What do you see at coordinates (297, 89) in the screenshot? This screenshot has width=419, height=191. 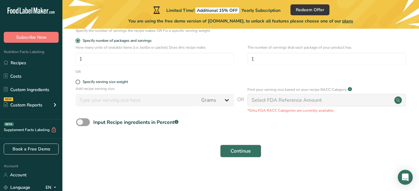 I see `p: Find your serving size based on your recipe RACC Category` at bounding box center [297, 89].